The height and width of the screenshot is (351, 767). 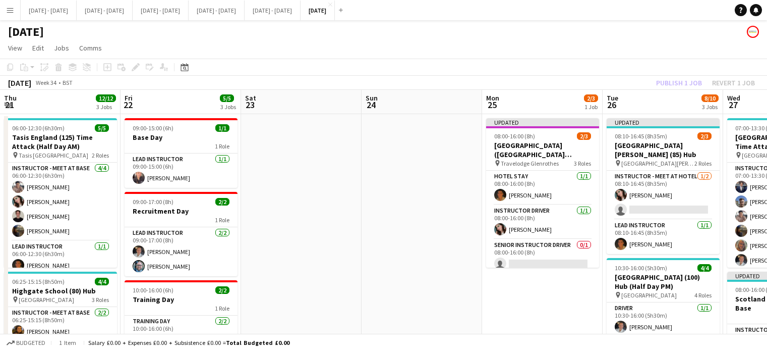 What do you see at coordinates (61, 291) in the screenshot?
I see `h3: Highgate School (80) Hub` at bounding box center [61, 291].